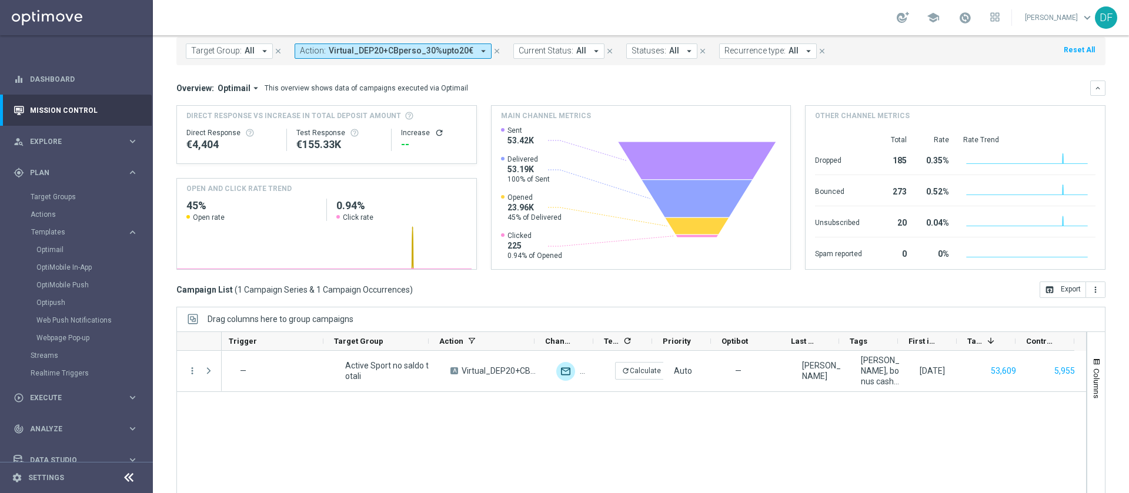  Describe the element at coordinates (76, 197) in the screenshot. I see `a: Target Groups` at that location.